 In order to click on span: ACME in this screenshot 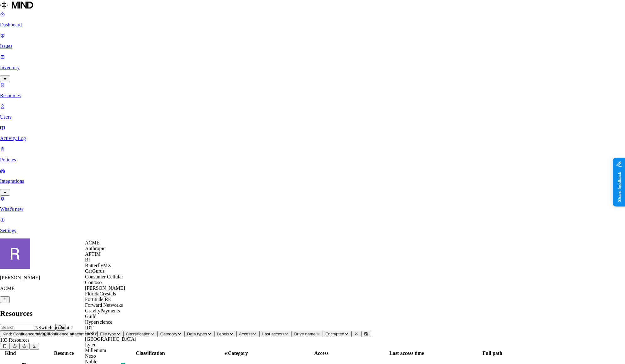, I will do `click(92, 243)`.